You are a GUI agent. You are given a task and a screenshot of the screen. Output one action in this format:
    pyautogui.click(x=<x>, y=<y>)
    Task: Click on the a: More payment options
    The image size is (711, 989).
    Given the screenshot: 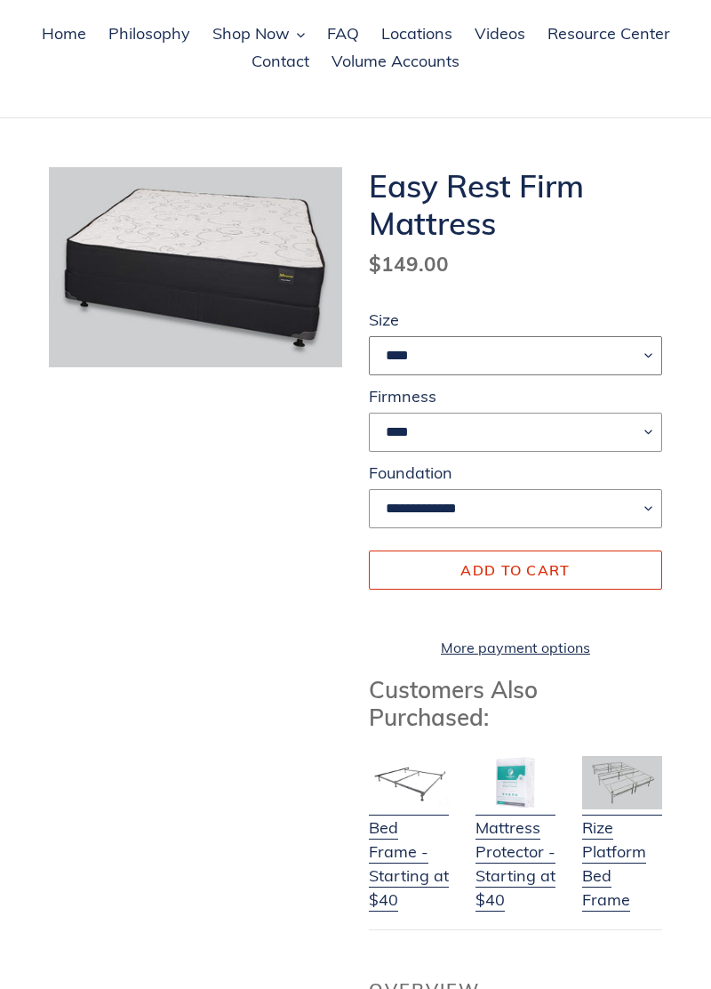 What is the action you would take?
    pyautogui.click(x=516, y=647)
    